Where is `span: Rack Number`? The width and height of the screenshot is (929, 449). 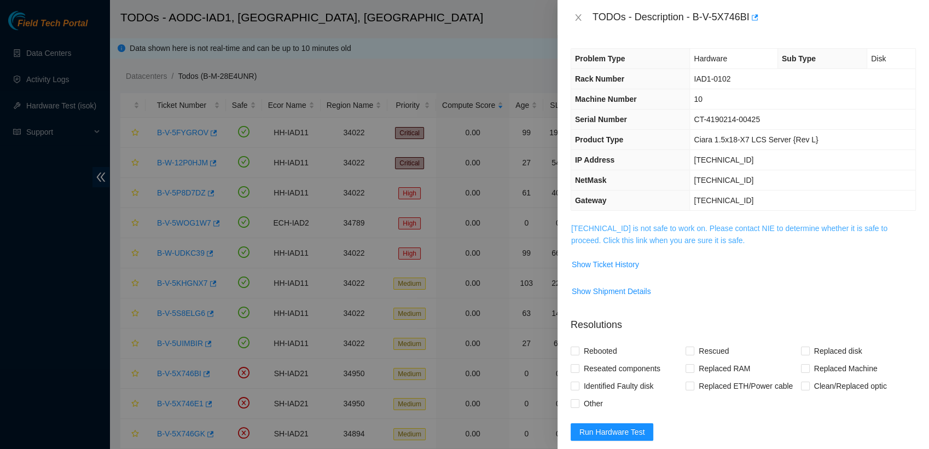
span: Rack Number is located at coordinates (600, 79).